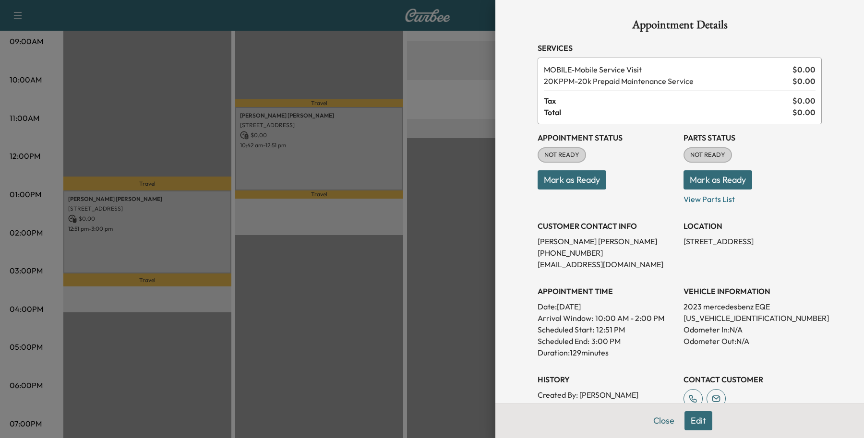  I want to click on h3: Services, so click(679, 48).